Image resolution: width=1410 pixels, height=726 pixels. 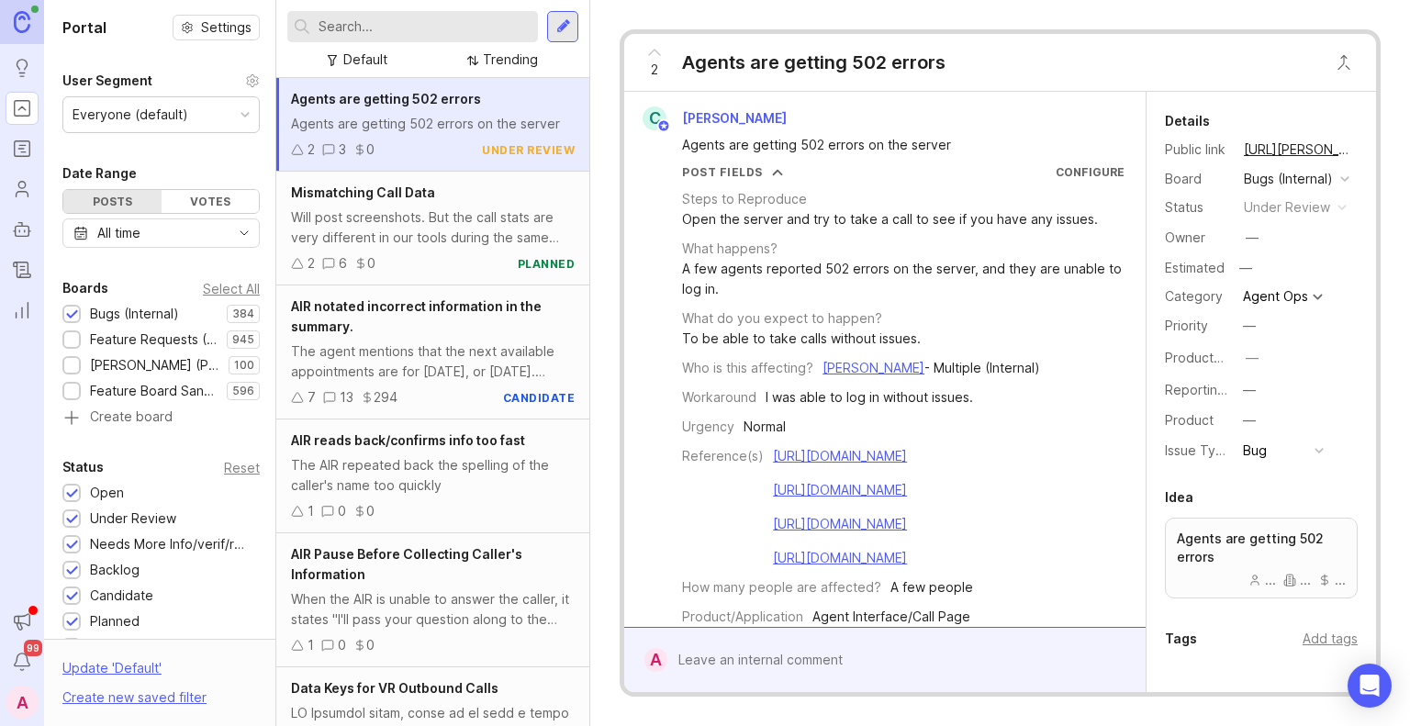 What do you see at coordinates (118, 233) in the screenshot?
I see `div: All time` at bounding box center [118, 233].